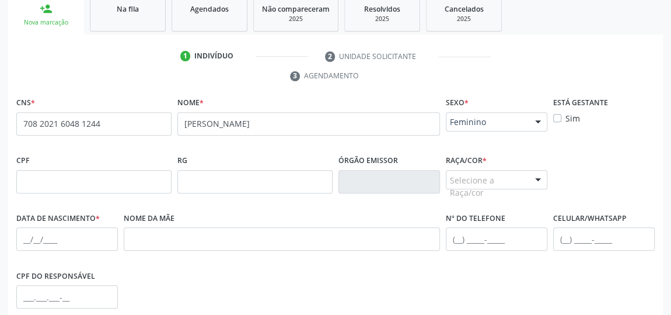 The width and height of the screenshot is (671, 315). Describe the element at coordinates (296, 9) in the screenshot. I see `span: Não compareceram` at that location.